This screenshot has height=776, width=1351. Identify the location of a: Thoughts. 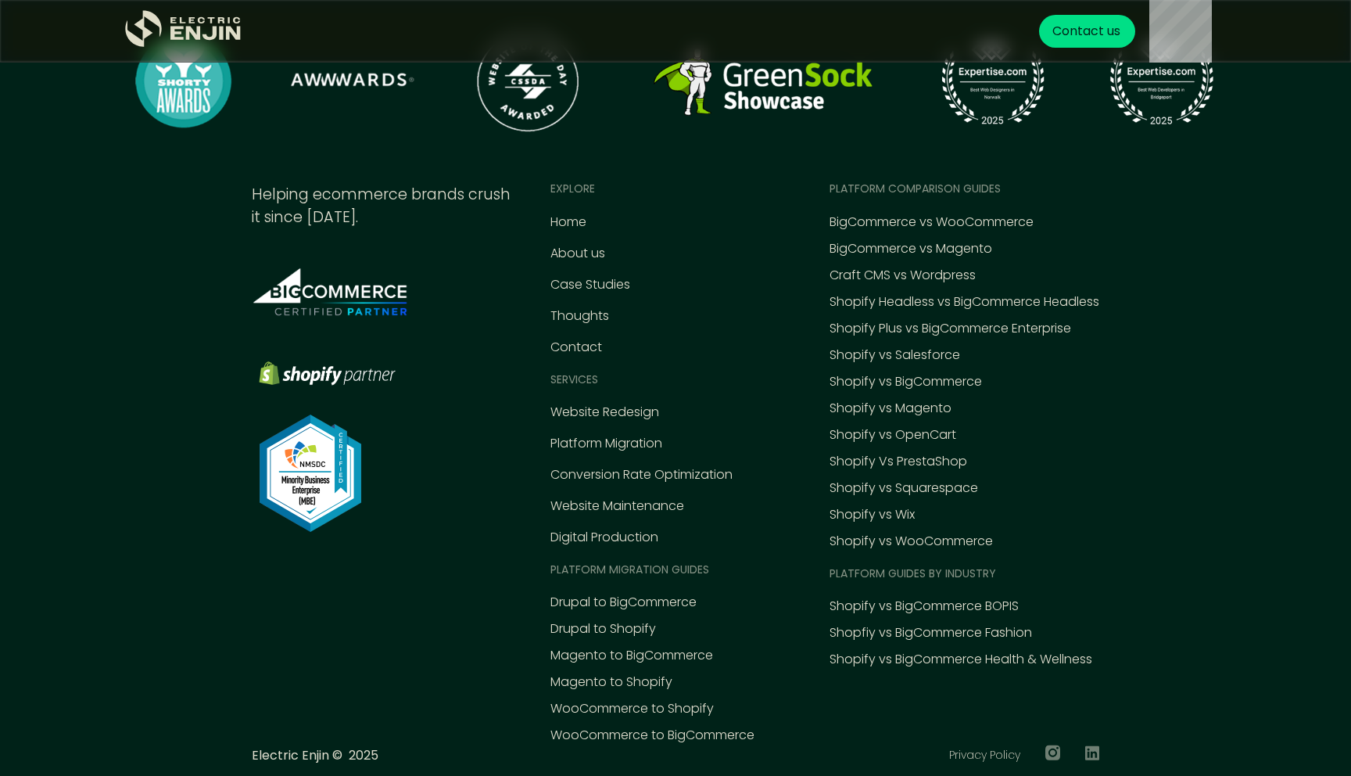
(579, 316).